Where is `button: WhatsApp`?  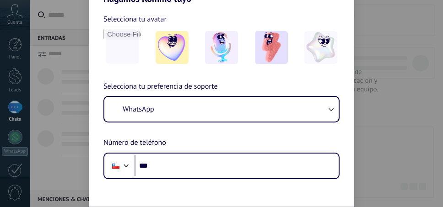
button: WhatsApp is located at coordinates (221, 109).